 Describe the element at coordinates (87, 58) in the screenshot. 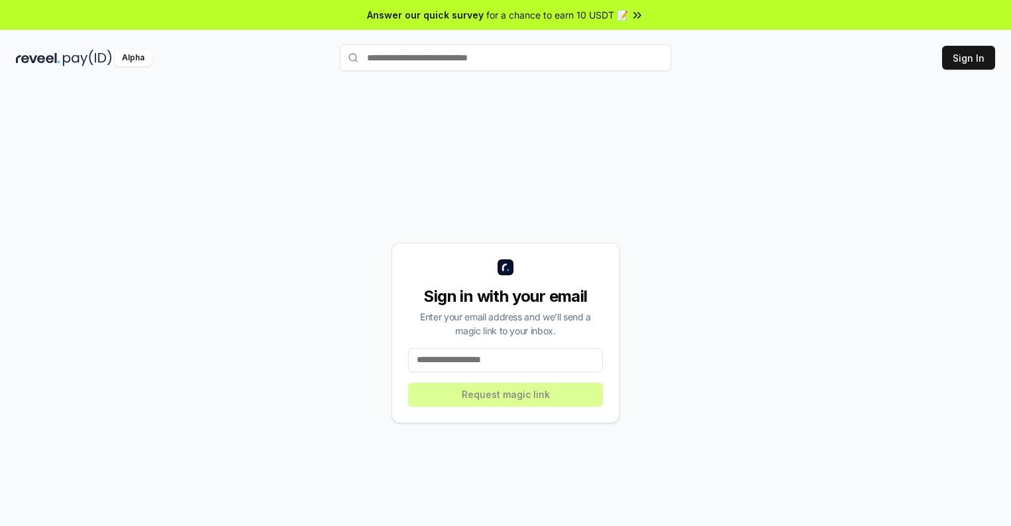

I see `img: pay_id` at that location.